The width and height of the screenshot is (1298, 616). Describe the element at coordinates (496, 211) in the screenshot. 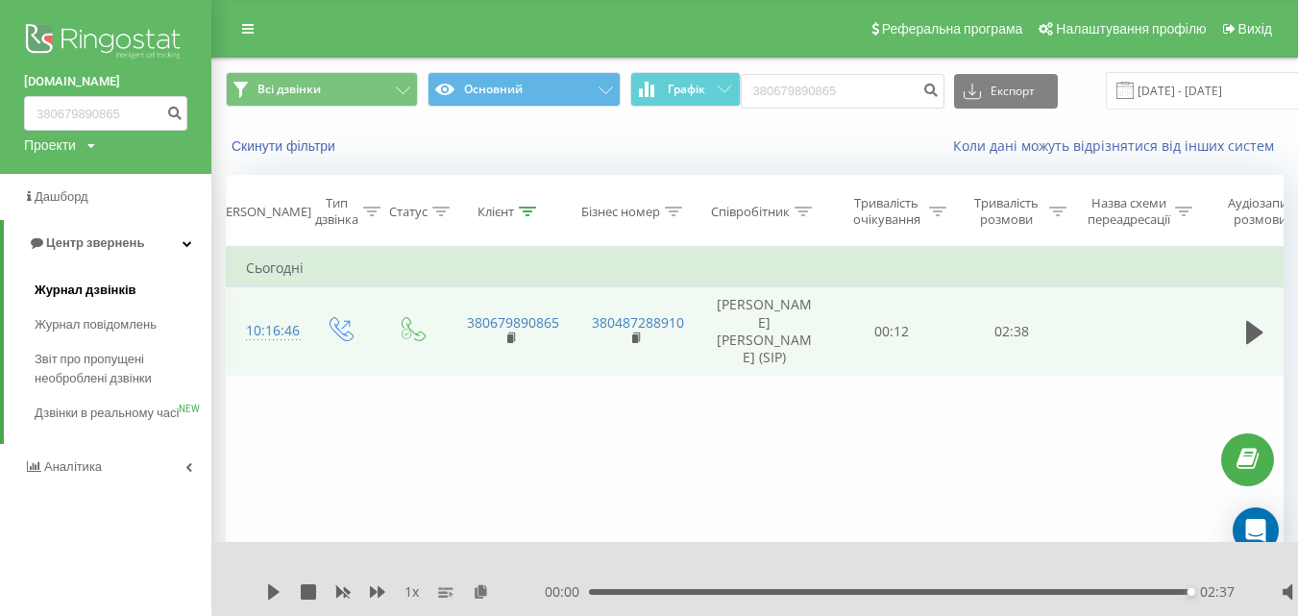

I see `div: Клієнт` at that location.